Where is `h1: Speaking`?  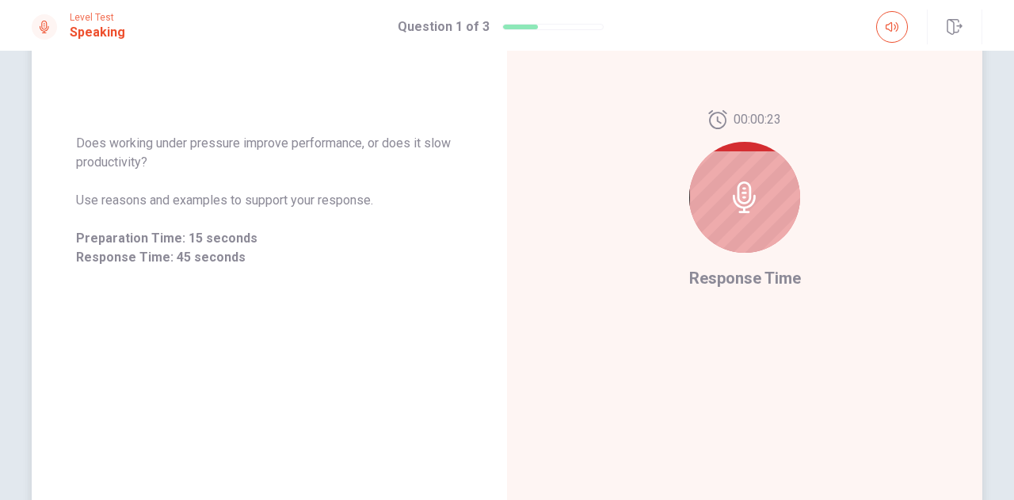
h1: Speaking is located at coordinates (97, 32).